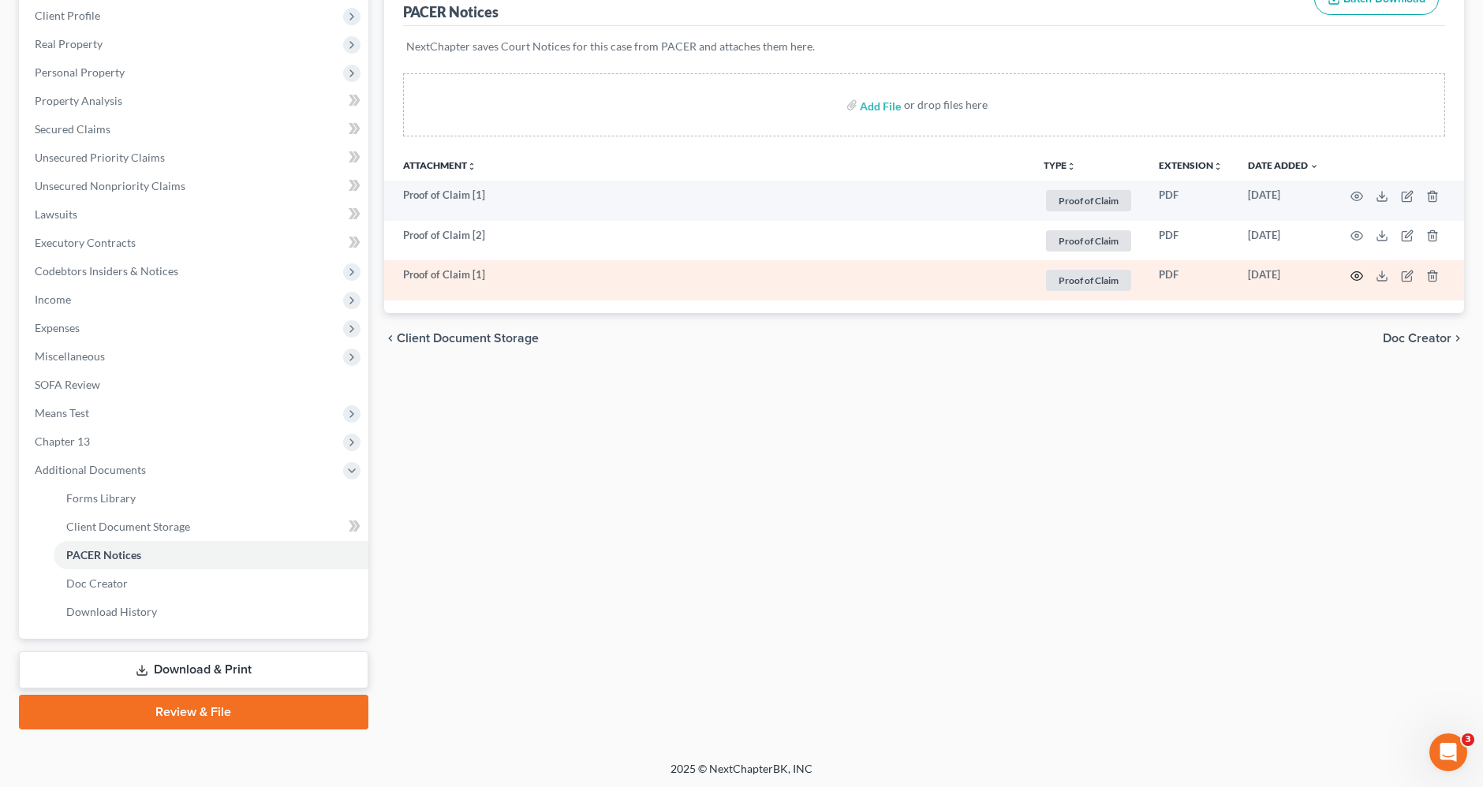 This screenshot has height=787, width=1483. What do you see at coordinates (69, 43) in the screenshot?
I see `span: Real Property` at bounding box center [69, 43].